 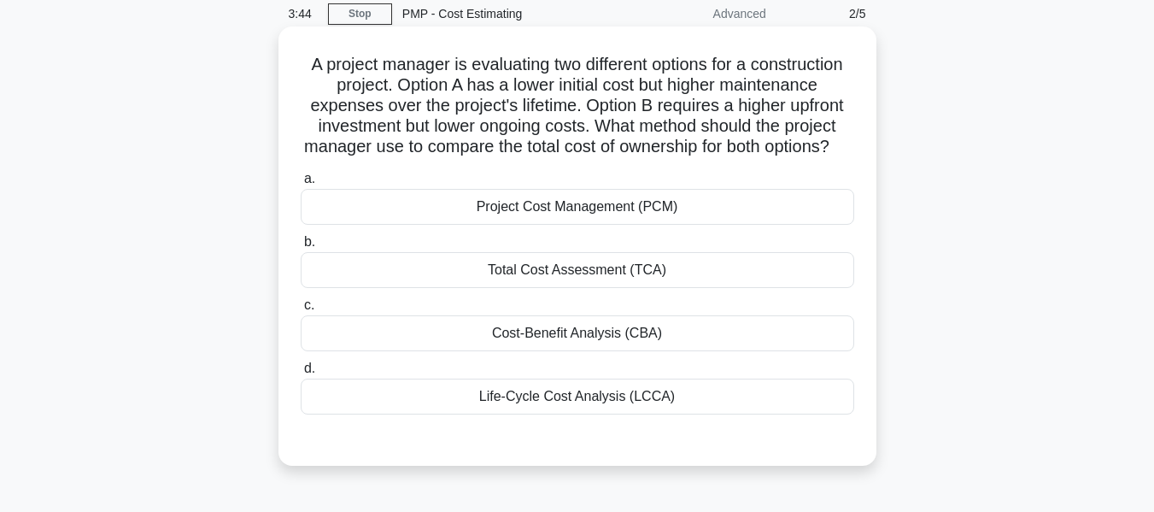 I want to click on span: c., so click(x=309, y=304).